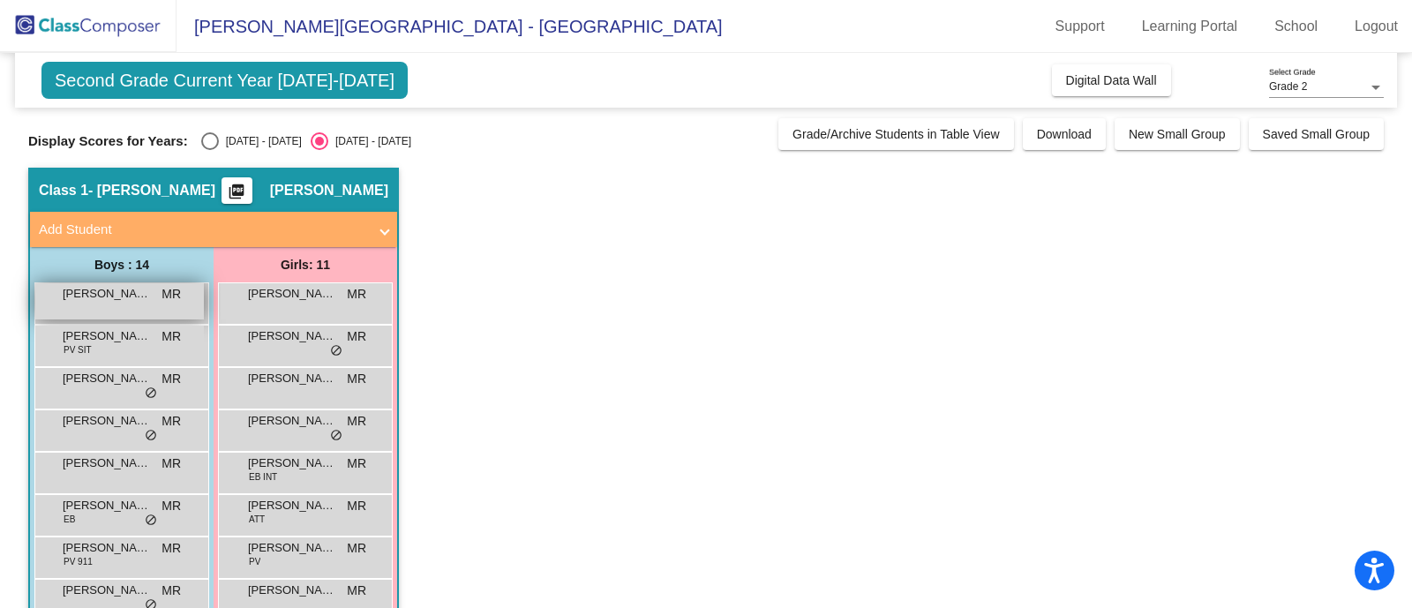  I want to click on a: Learning Portal, so click(1190, 26).